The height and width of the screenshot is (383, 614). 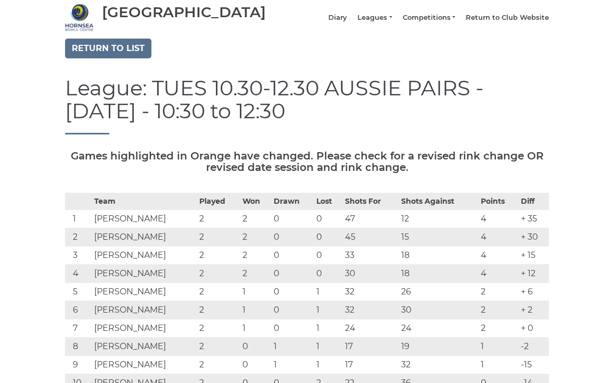 I want to click on td: 17, so click(x=371, y=365).